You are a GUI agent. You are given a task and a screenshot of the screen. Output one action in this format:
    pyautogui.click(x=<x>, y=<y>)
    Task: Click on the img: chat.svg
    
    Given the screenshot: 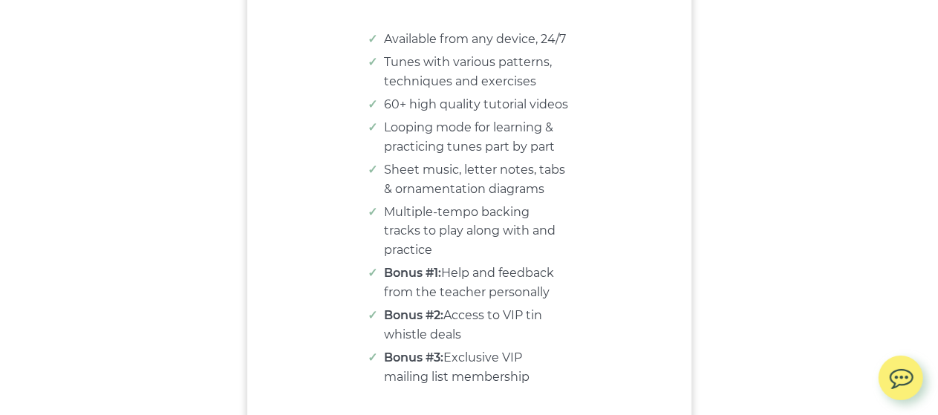 What is the action you would take?
    pyautogui.click(x=900, y=374)
    